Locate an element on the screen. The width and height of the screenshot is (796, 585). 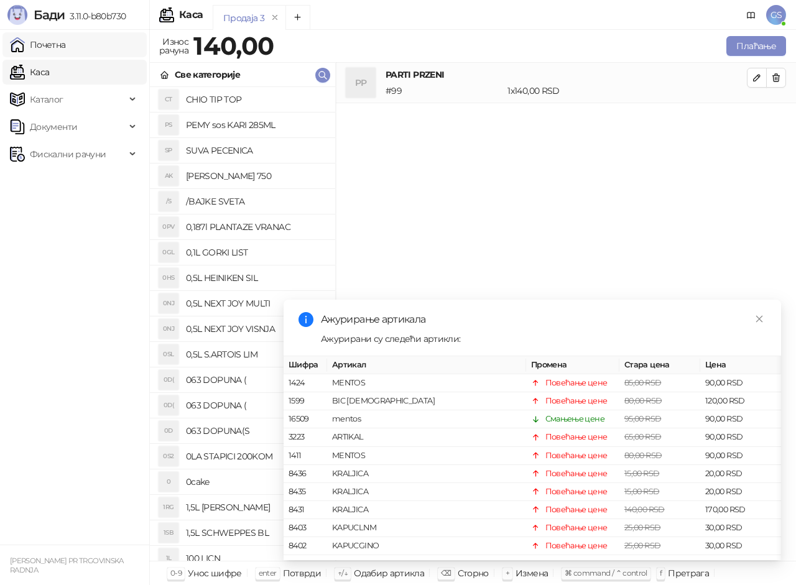
th: Шифра is located at coordinates (305, 365).